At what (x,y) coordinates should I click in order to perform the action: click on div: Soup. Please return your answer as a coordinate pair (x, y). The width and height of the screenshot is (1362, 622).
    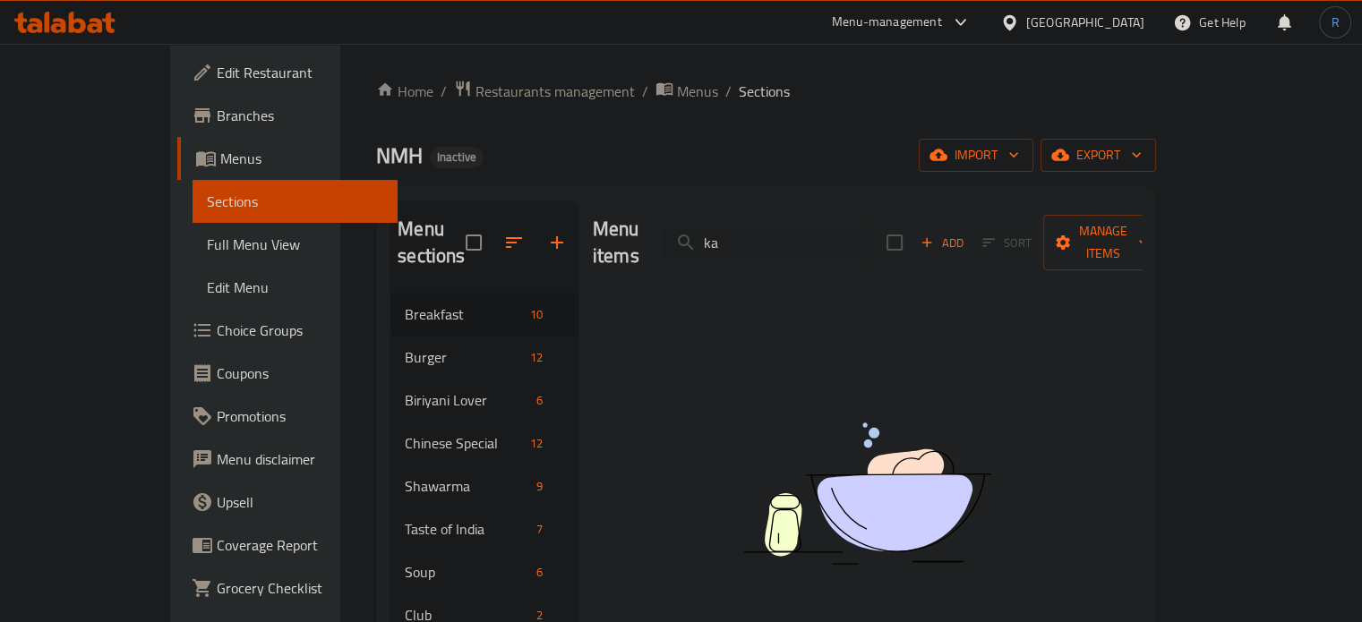
    Looking at the image, I should click on (467, 572).